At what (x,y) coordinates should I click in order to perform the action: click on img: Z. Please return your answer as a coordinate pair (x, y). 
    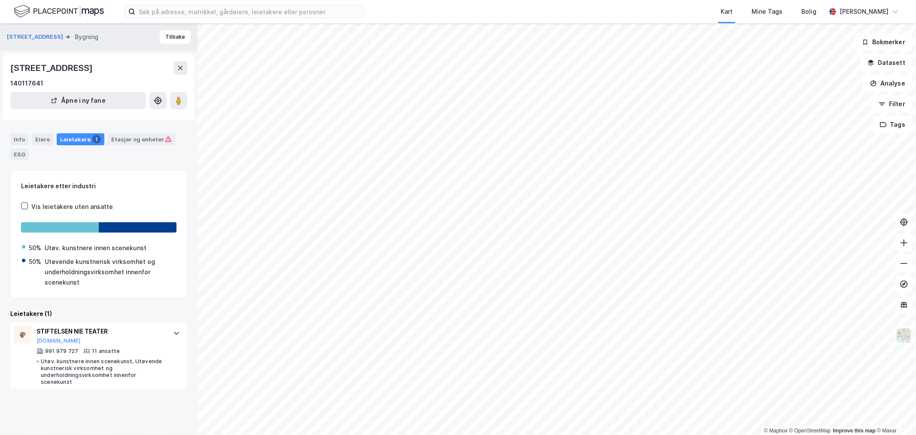
    Looking at the image, I should click on (904, 335).